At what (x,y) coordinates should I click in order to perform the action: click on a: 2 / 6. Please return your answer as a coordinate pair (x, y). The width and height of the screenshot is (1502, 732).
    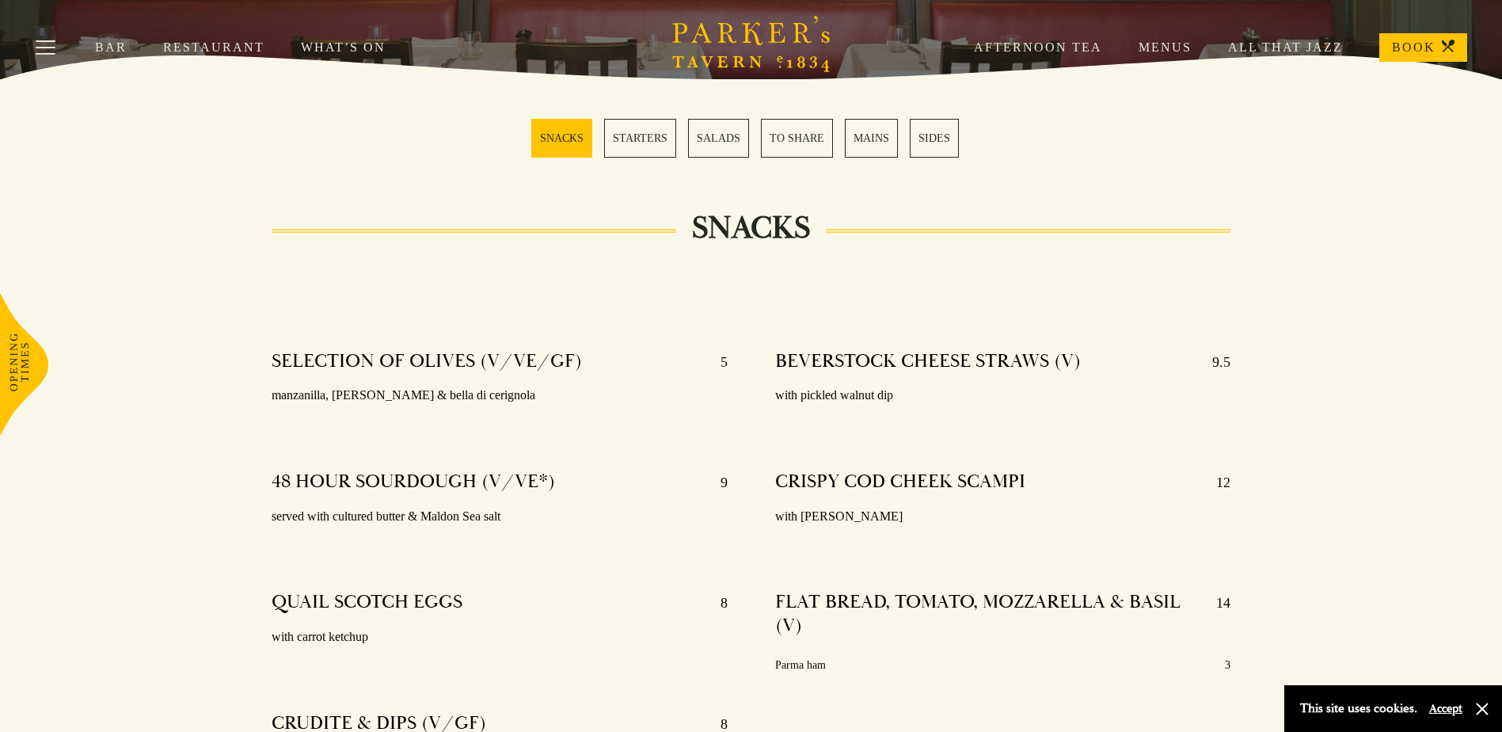
    Looking at the image, I should click on (640, 138).